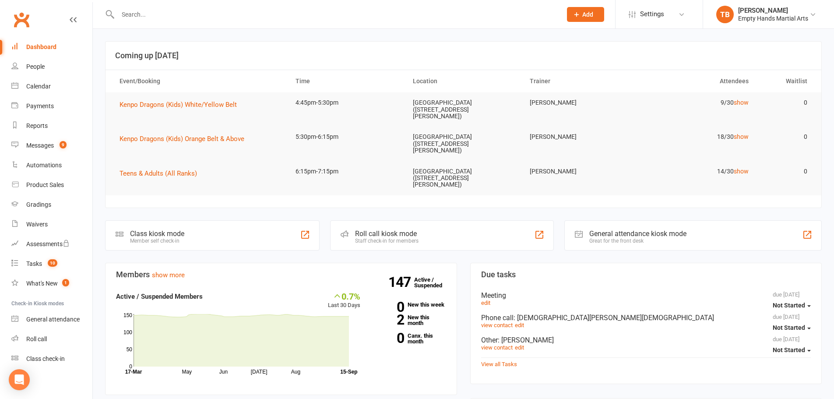  What do you see at coordinates (48, 244) in the screenshot?
I see `div: Assessments` at bounding box center [48, 244].